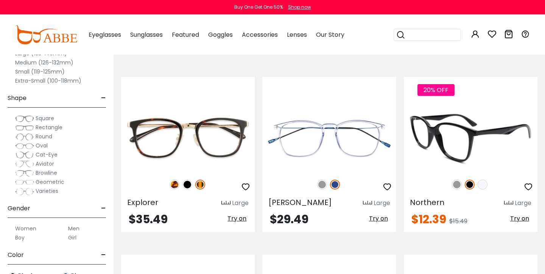 The image size is (545, 274). Describe the element at coordinates (72, 237) in the screenshot. I see `label: Girl` at that location.